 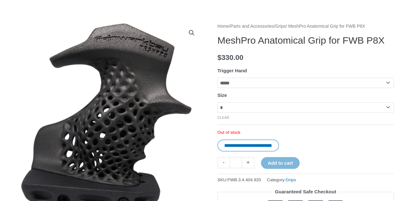 I want to click on span: SKU:, so click(x=239, y=180).